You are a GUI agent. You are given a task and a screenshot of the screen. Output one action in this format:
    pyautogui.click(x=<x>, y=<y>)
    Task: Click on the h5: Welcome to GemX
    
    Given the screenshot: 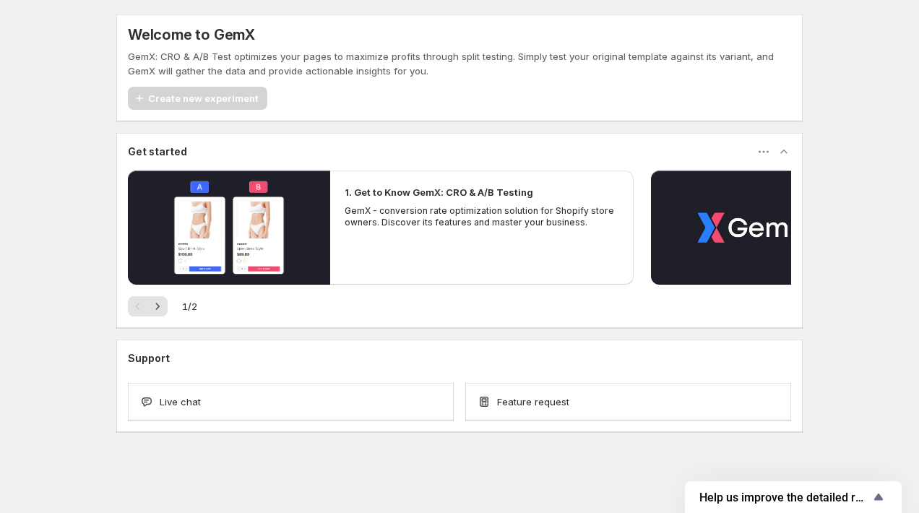 What is the action you would take?
    pyautogui.click(x=191, y=35)
    